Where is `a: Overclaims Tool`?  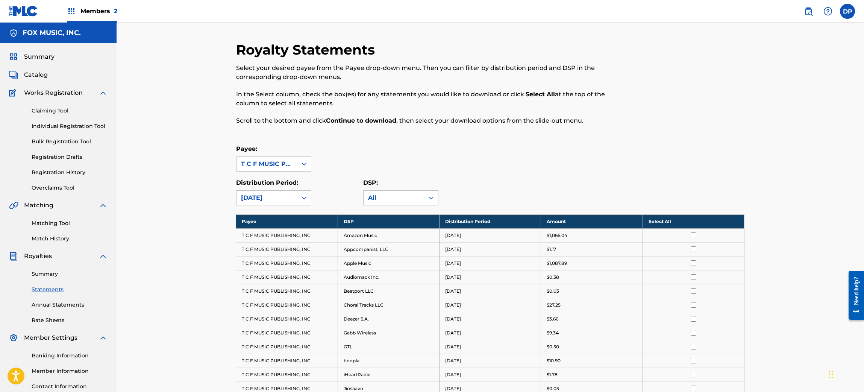 a: Overclaims Tool is located at coordinates (70, 188).